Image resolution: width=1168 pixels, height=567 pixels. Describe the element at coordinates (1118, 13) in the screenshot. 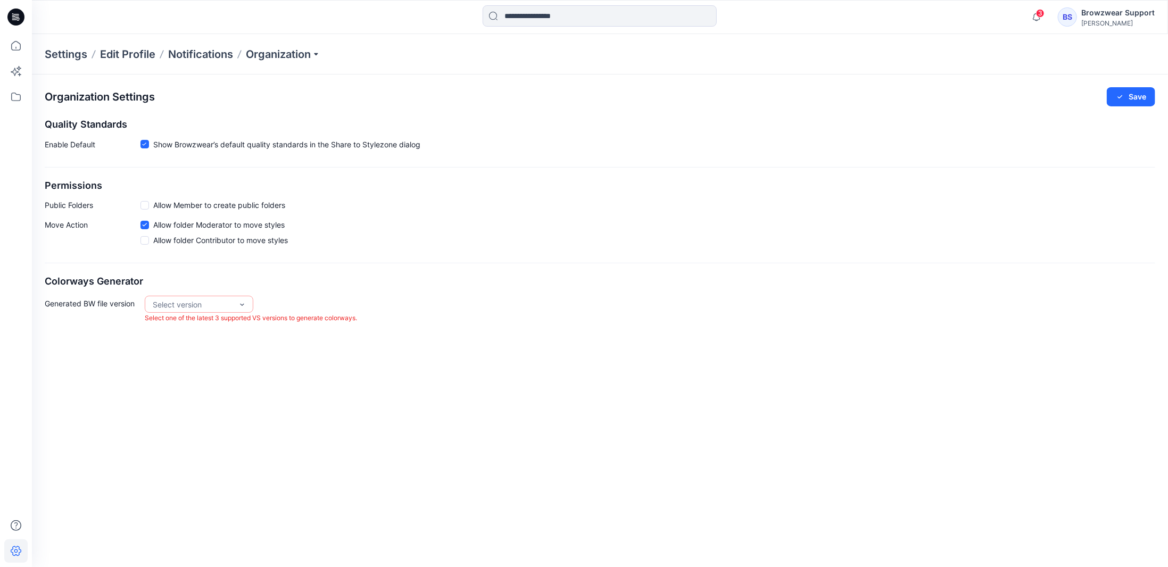

I see `div: Browzwear Support` at that location.